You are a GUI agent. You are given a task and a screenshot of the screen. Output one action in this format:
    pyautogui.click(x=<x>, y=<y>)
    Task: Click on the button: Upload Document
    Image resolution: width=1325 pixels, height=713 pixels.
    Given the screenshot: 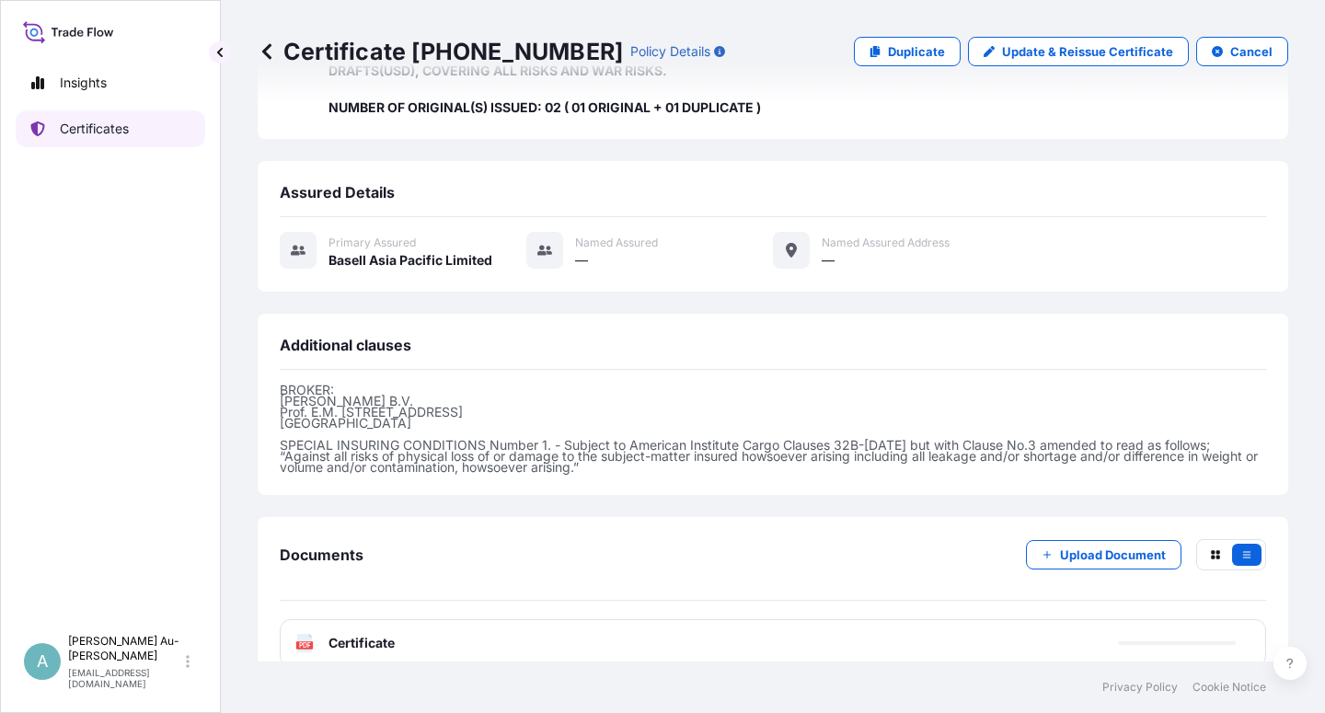 What is the action you would take?
    pyautogui.click(x=1103, y=555)
    